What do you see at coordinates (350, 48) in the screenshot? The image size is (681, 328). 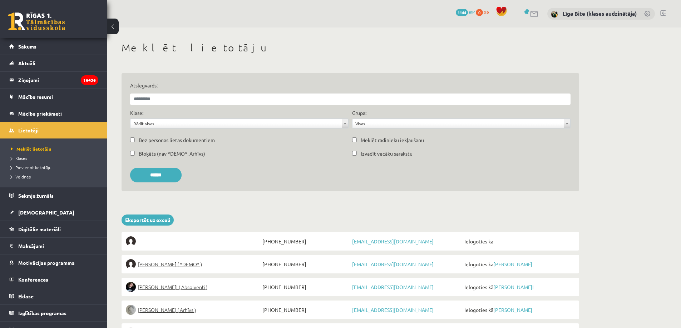 I see `h1: Meklēt lietotāju` at bounding box center [350, 48].